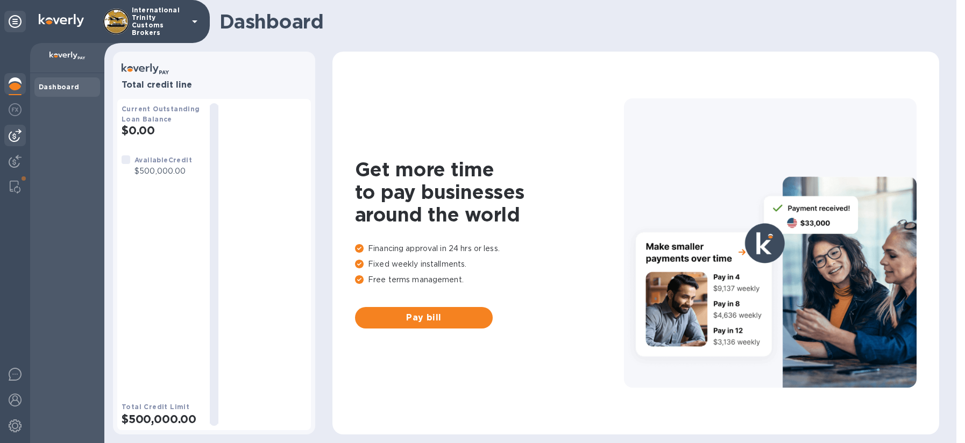 The image size is (965, 443). I want to click on p: $500,000.00, so click(163, 171).